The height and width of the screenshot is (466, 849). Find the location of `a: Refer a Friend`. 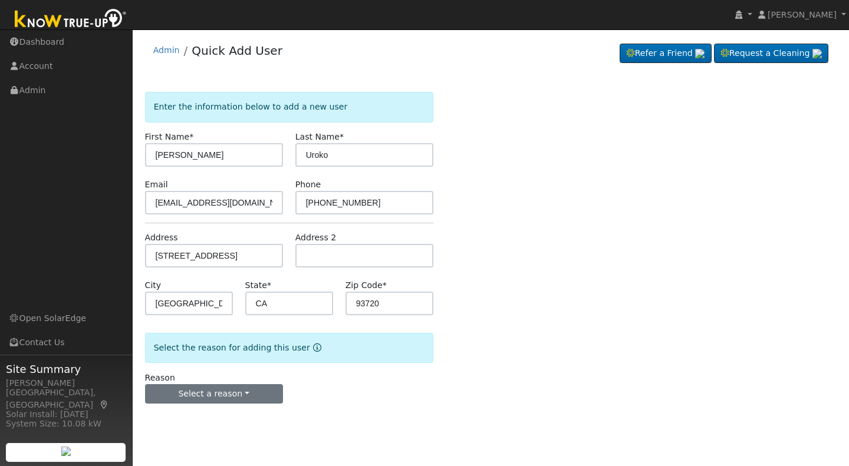

a: Refer a Friend is located at coordinates (665, 54).